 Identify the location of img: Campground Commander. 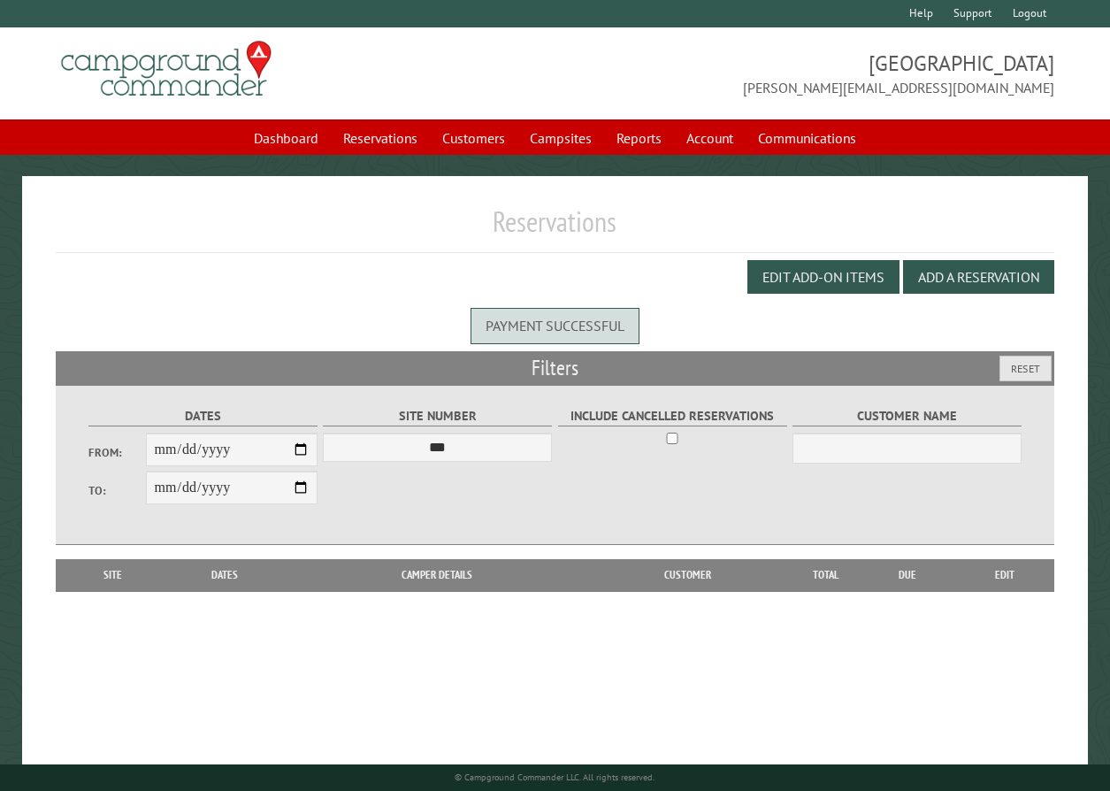
(166, 69).